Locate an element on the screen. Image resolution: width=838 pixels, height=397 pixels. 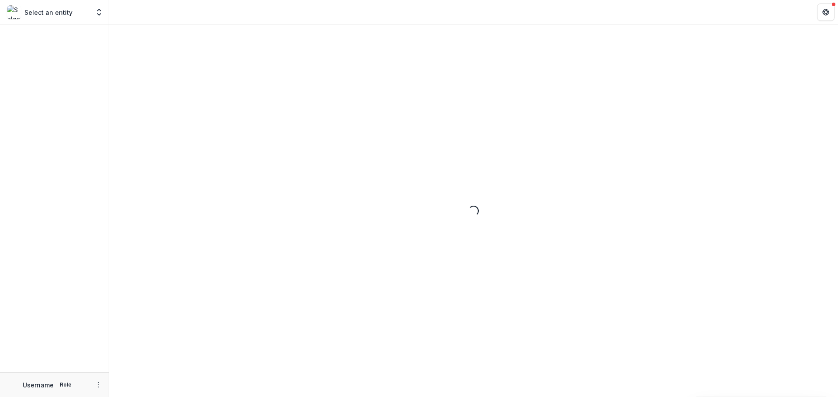
p: Role is located at coordinates (65, 385).